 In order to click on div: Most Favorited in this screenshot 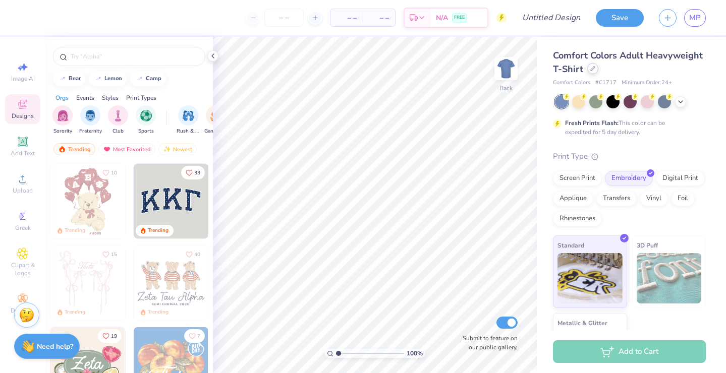, I will do `click(127, 149)`.